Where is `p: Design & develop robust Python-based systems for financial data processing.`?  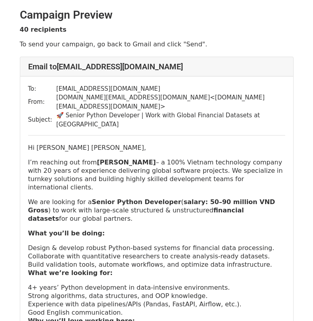
p: Design & develop robust Python-based systems for financial data processing. is located at coordinates (157, 248).